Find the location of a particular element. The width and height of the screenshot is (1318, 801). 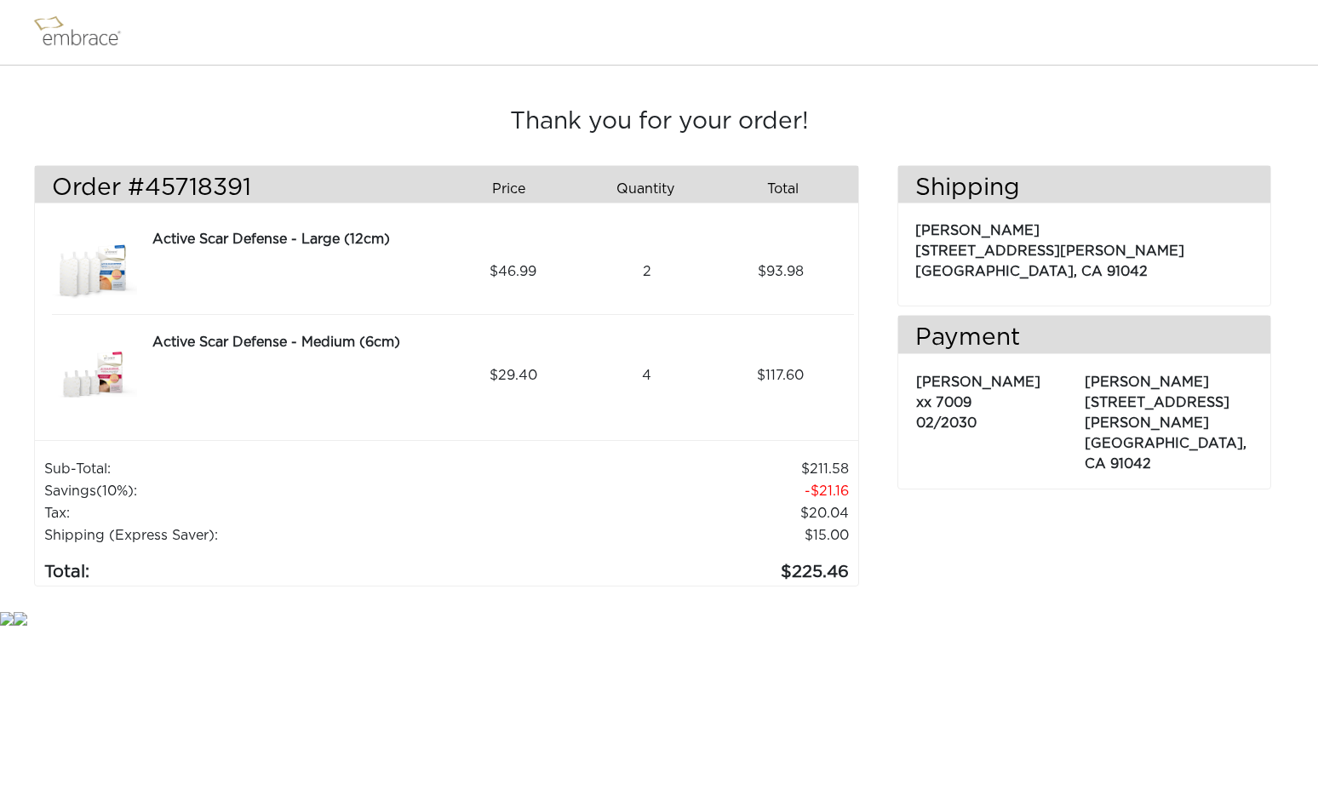

div: Active Scar Defense - Medium (6cm) is located at coordinates (295, 342).